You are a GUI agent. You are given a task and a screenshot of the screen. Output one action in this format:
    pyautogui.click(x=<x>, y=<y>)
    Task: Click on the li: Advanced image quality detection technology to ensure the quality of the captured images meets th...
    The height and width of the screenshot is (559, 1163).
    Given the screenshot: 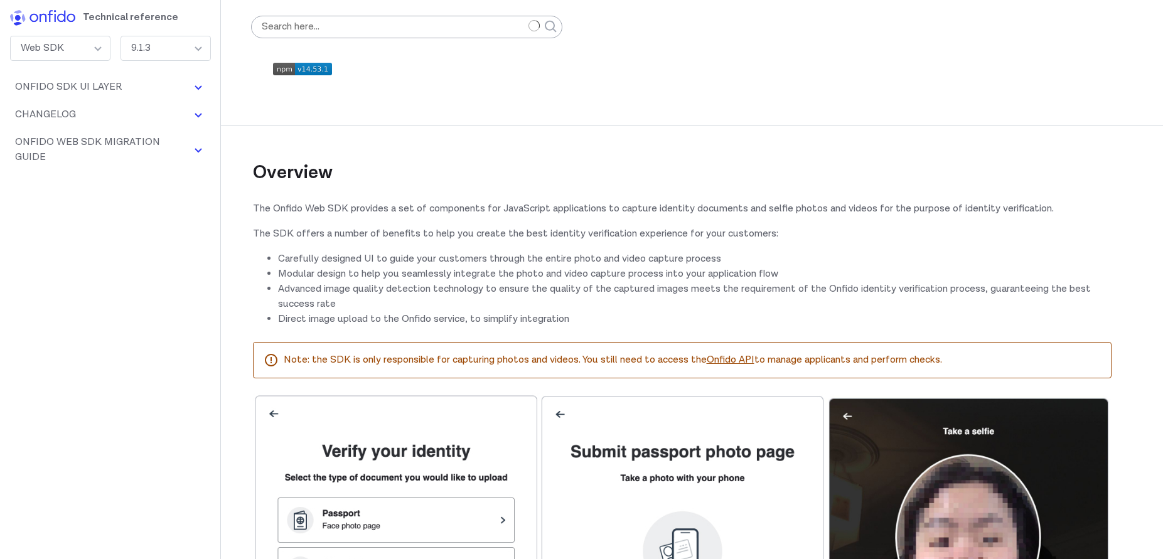 What is the action you would take?
    pyautogui.click(x=695, y=297)
    